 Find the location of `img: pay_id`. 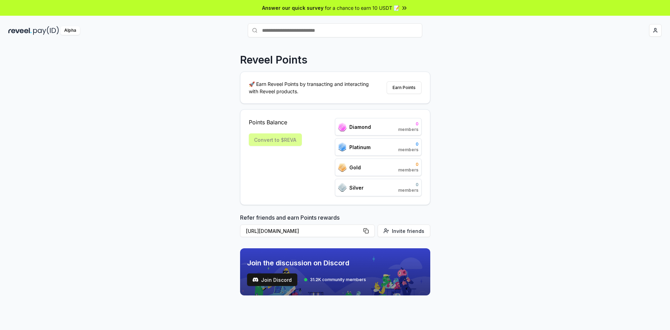

img: pay_id is located at coordinates (46, 30).